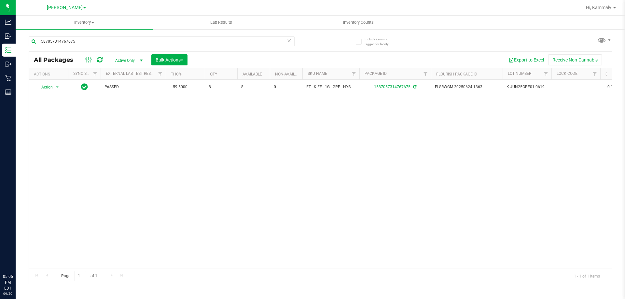 Image resolution: width=625 pixels, height=299 pixels. Describe the element at coordinates (286, 87) in the screenshot. I see `span: 0` at that location.